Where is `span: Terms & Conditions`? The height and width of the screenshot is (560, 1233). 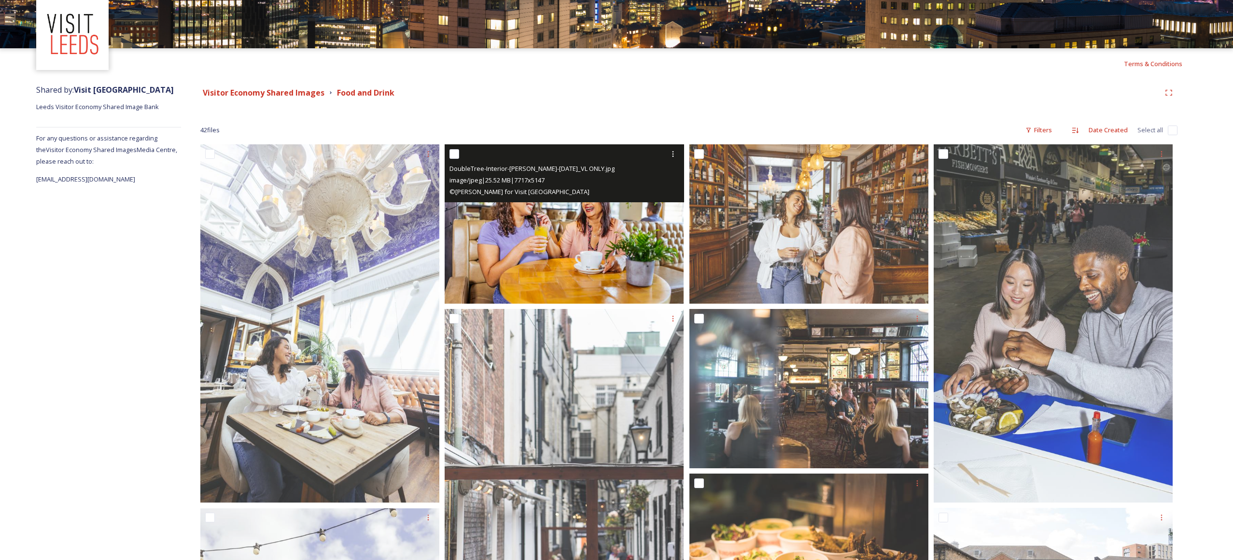 span: Terms & Conditions is located at coordinates (1153, 64).